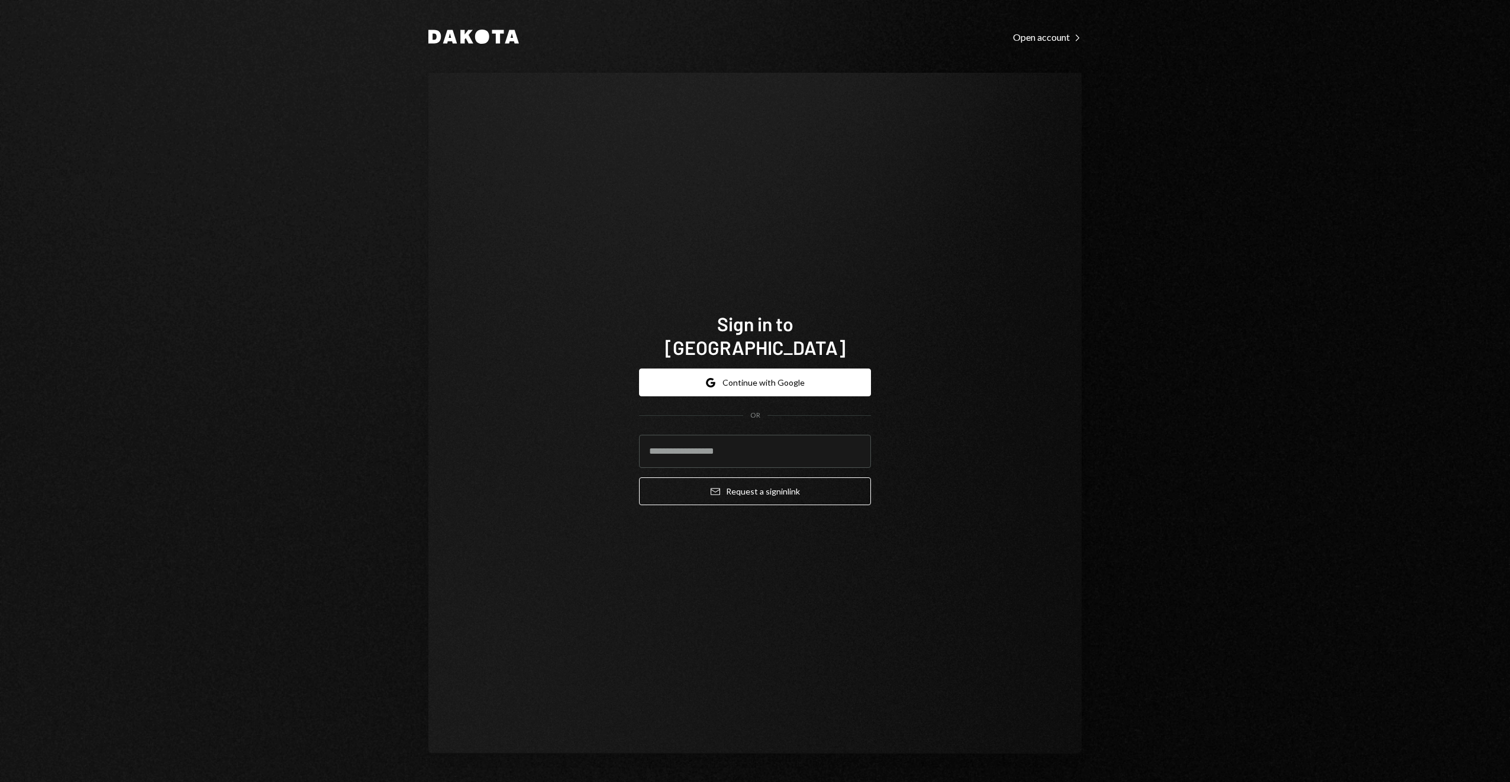  I want to click on a: Open account, so click(1047, 37).